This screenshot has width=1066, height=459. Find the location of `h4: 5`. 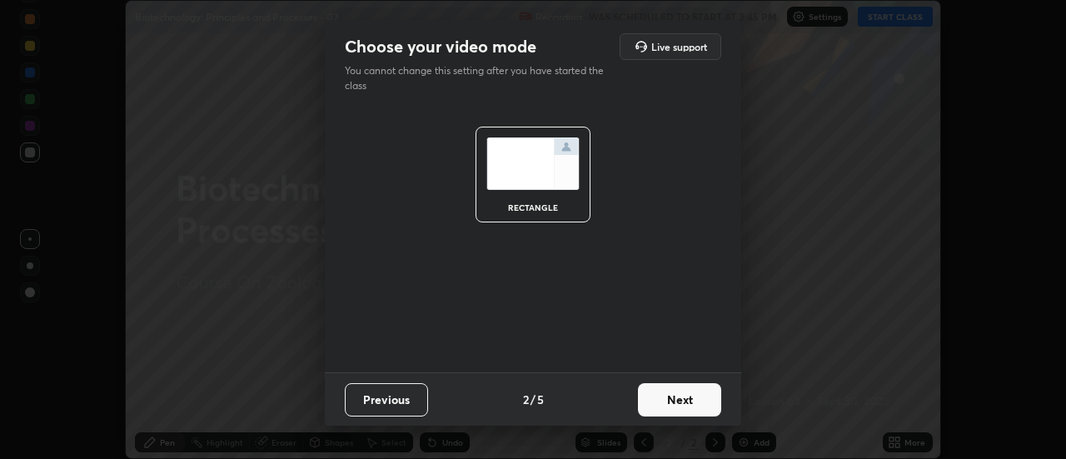

h4: 5 is located at coordinates (540, 399).